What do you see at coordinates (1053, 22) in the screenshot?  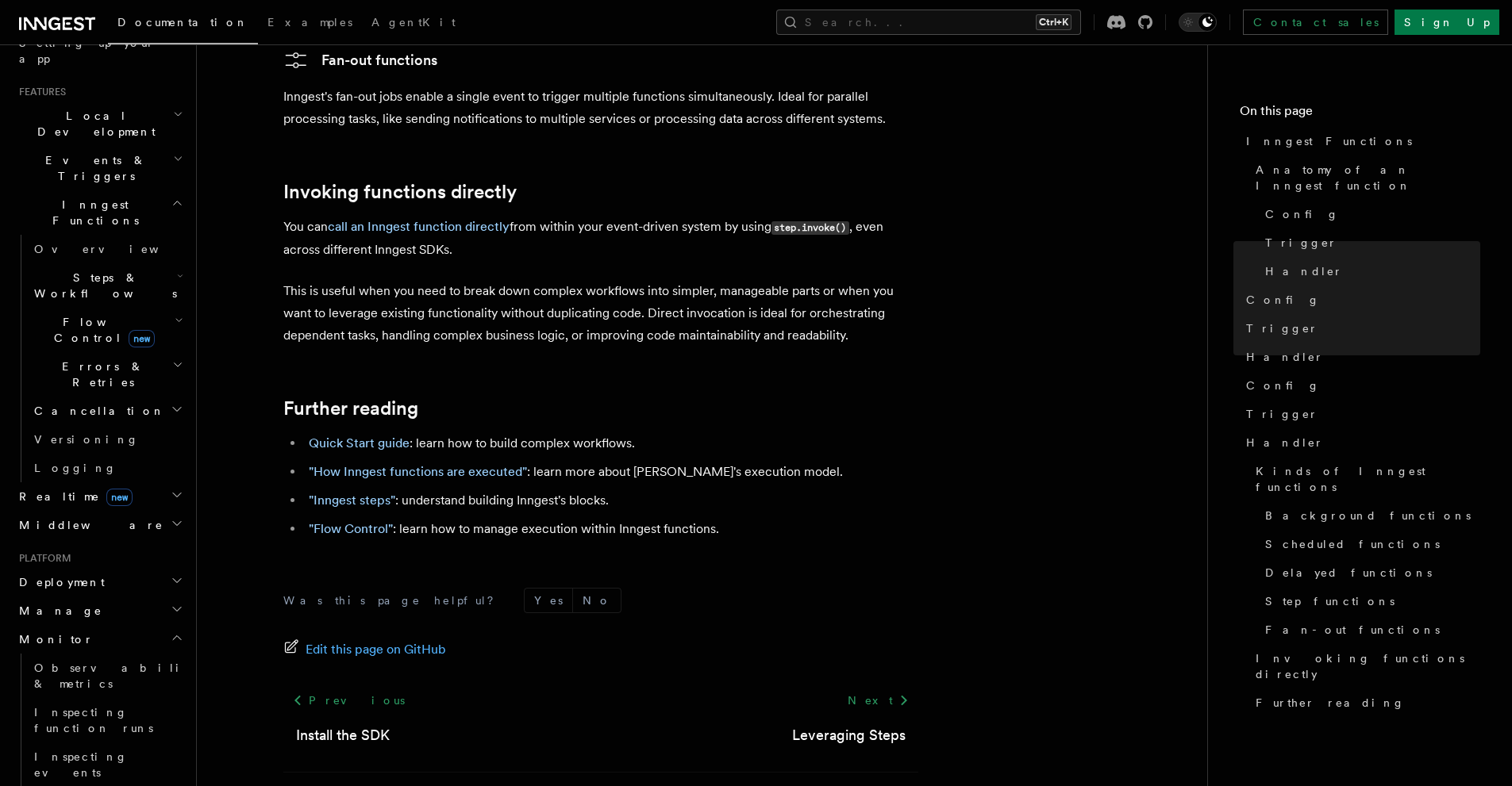 I see `kbd: Ctrl+K` at bounding box center [1053, 22].